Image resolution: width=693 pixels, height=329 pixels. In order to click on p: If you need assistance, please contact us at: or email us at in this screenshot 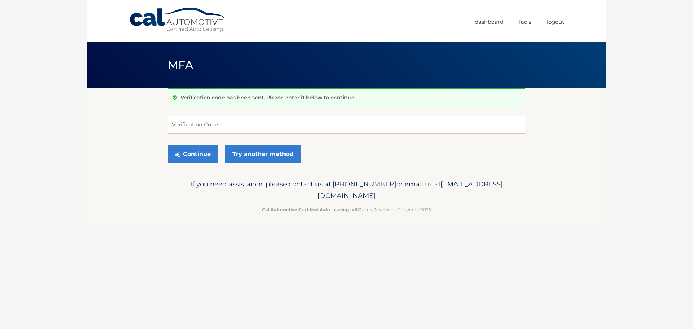, I will do `click(346, 190)`.